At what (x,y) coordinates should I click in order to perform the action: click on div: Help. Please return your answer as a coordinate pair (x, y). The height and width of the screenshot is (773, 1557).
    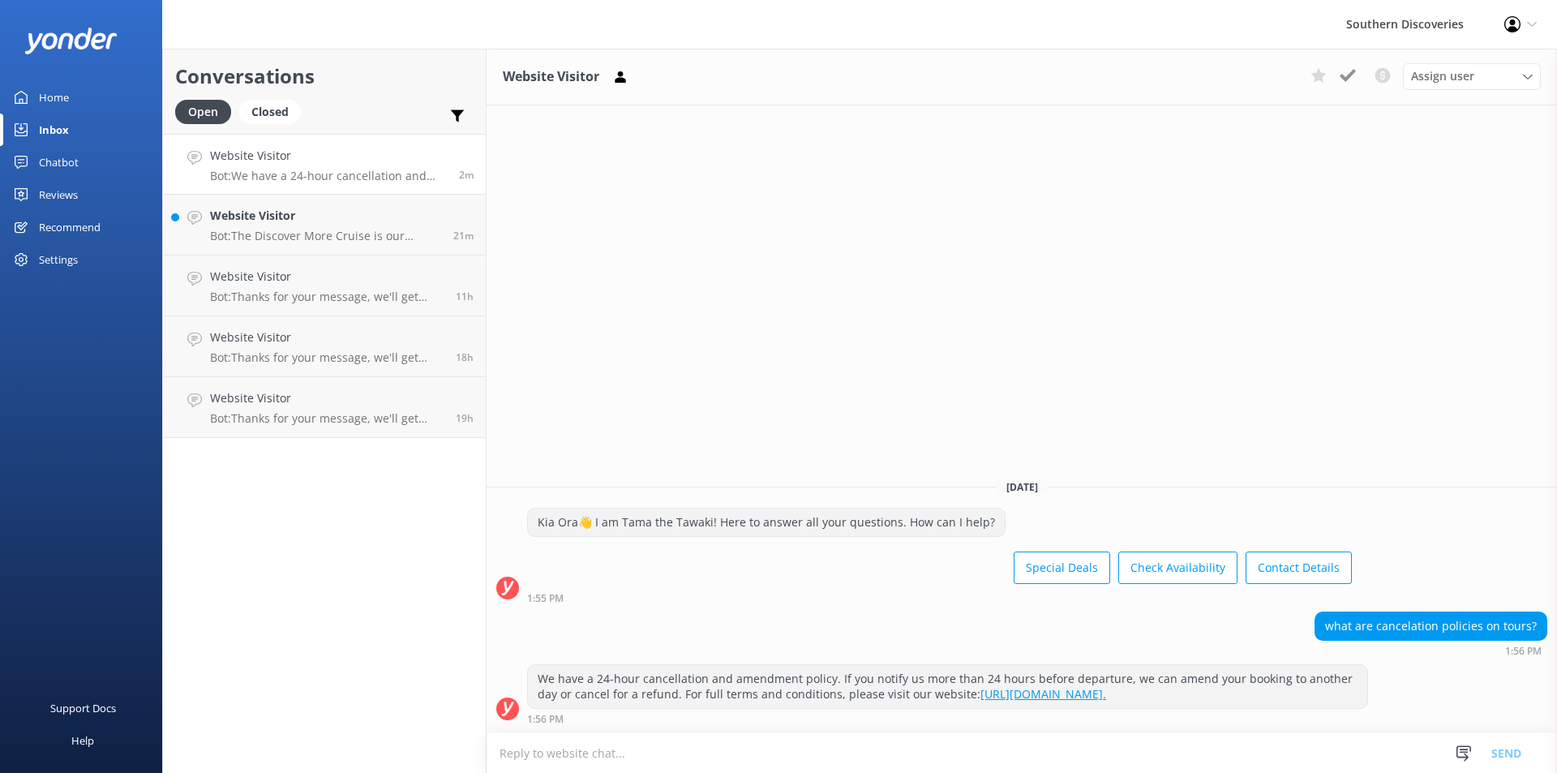
    Looking at the image, I should click on (83, 740).